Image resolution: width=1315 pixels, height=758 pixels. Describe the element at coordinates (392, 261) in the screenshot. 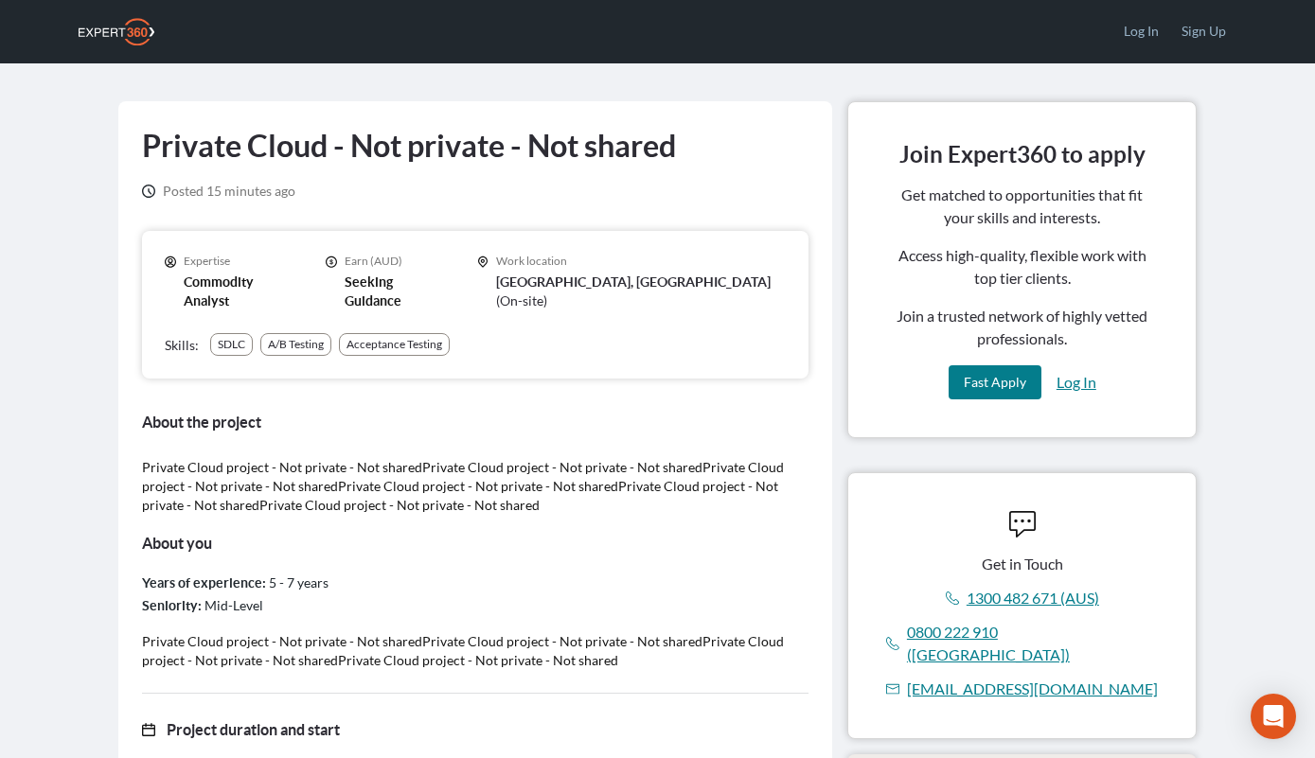

I see `p: Earn (AUD)` at that location.